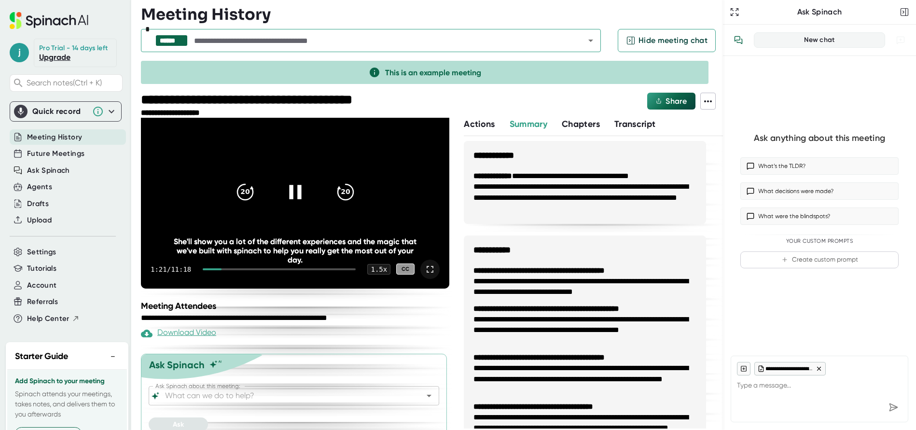 The width and height of the screenshot is (916, 430). Describe the element at coordinates (581, 124) in the screenshot. I see `button: Chapters` at that location.